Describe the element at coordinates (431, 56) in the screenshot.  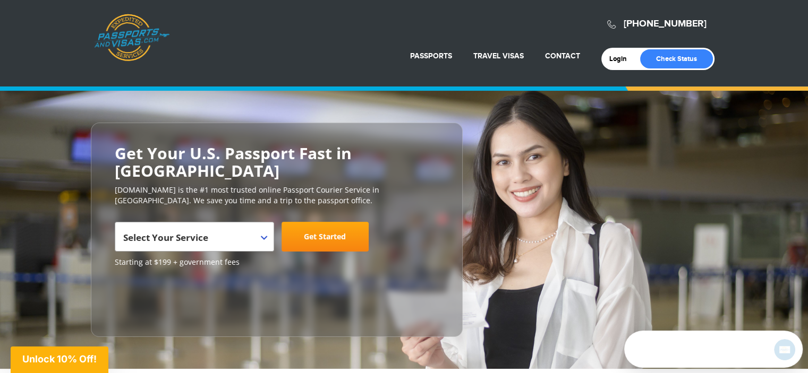
I see `a: Passports` at that location.